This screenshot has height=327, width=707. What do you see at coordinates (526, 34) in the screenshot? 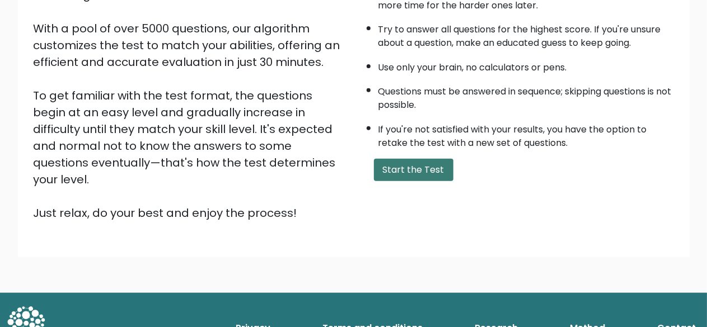
I see `li: Try to answer all questions for the highest score. If you're unsure about a question, make an edu...` at bounding box center [526, 34].